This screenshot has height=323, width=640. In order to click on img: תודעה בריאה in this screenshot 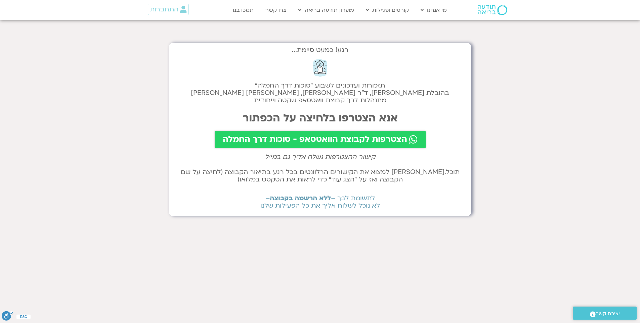, I will do `click(492, 10)`.